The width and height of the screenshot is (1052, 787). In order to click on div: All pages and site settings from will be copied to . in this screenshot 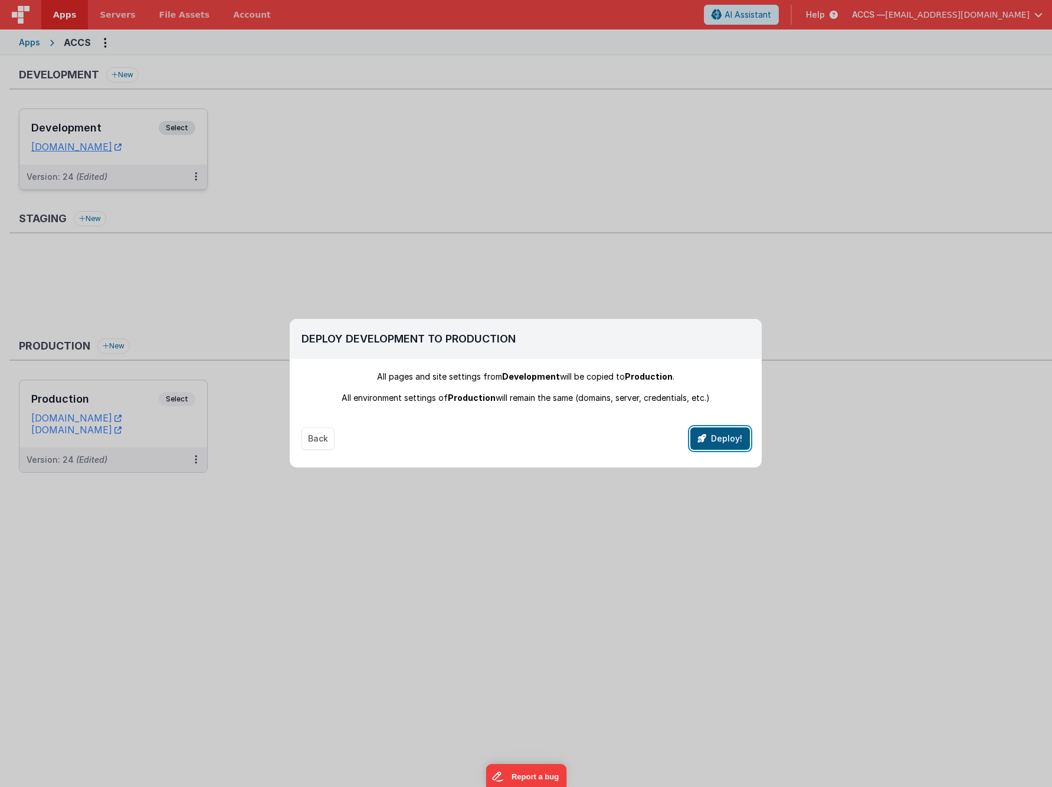, I will do `click(526, 377)`.